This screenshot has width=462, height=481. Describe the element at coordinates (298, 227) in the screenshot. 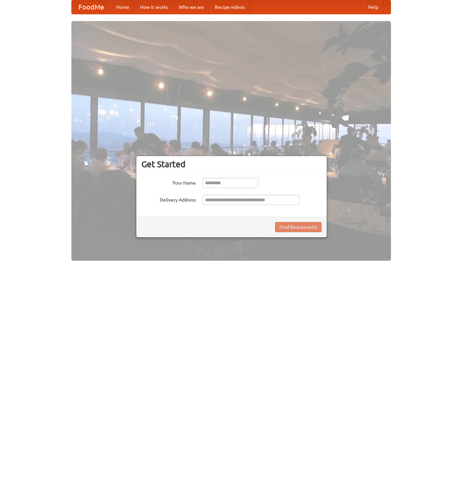

I see `button: Find Restaurants!` at that location.